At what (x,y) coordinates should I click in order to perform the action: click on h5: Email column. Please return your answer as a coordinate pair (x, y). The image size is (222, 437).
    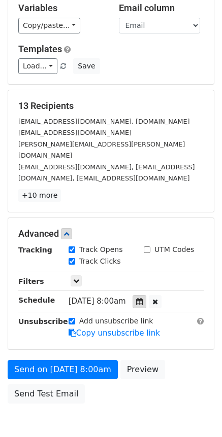
    Looking at the image, I should click on (161, 8).